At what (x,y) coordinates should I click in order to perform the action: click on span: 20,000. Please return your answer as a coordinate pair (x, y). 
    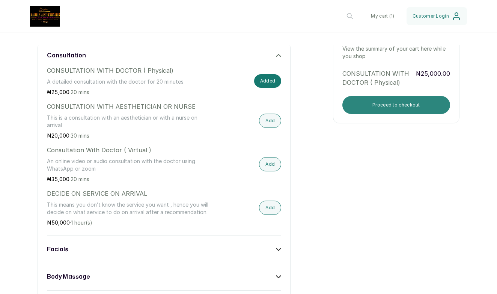
    Looking at the image, I should click on (60, 136).